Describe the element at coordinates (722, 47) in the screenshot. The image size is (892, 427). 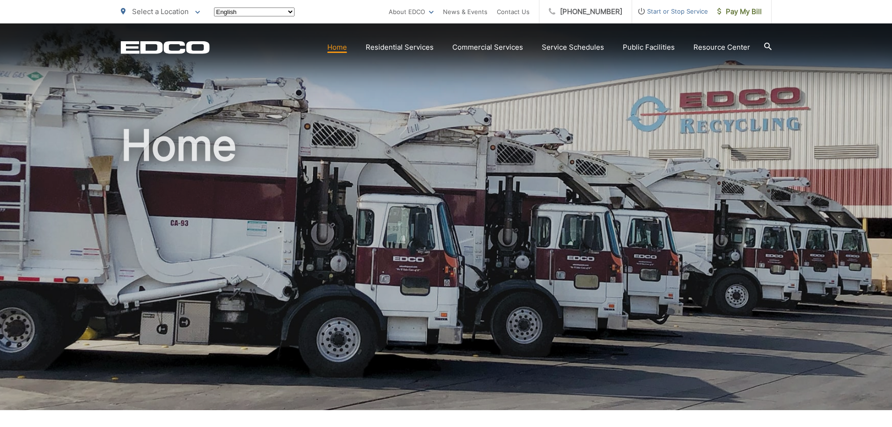
I see `a: Resource Center` at that location.